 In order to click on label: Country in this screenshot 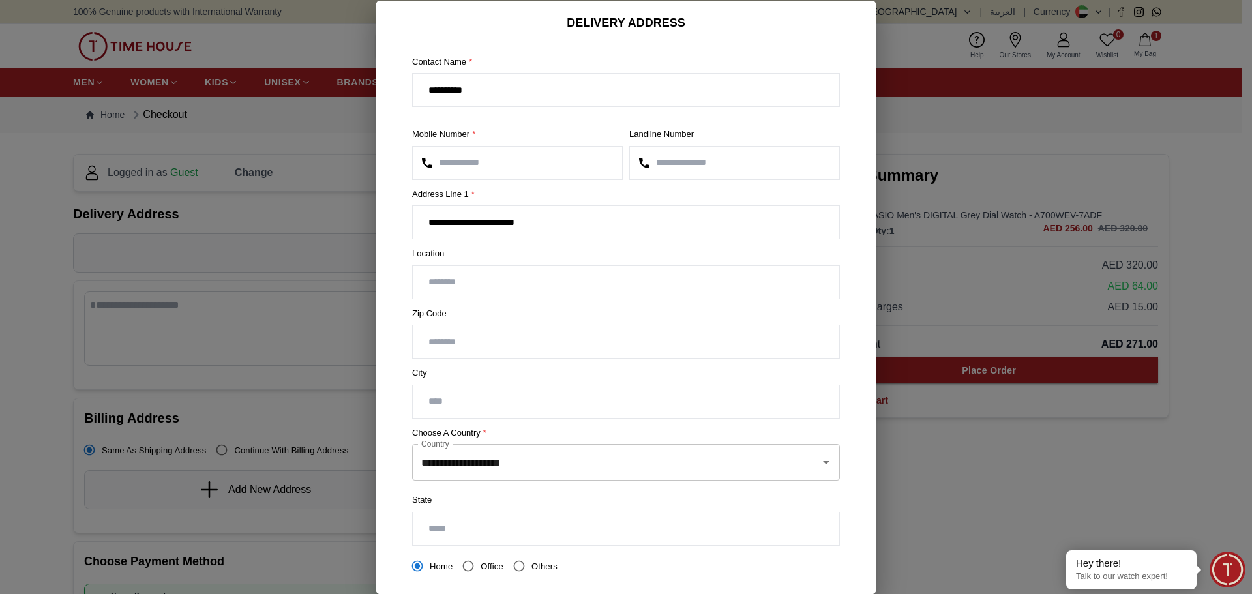, I will do `click(435, 443)`.